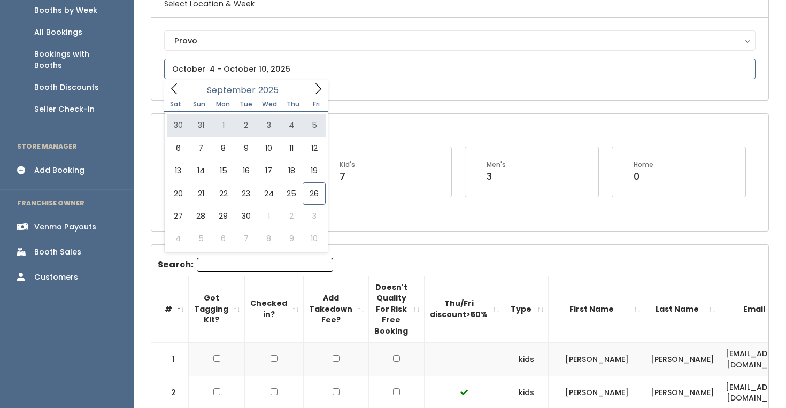  What do you see at coordinates (269, 148) in the screenshot?
I see `span: September 10, 2025` at bounding box center [269, 148].